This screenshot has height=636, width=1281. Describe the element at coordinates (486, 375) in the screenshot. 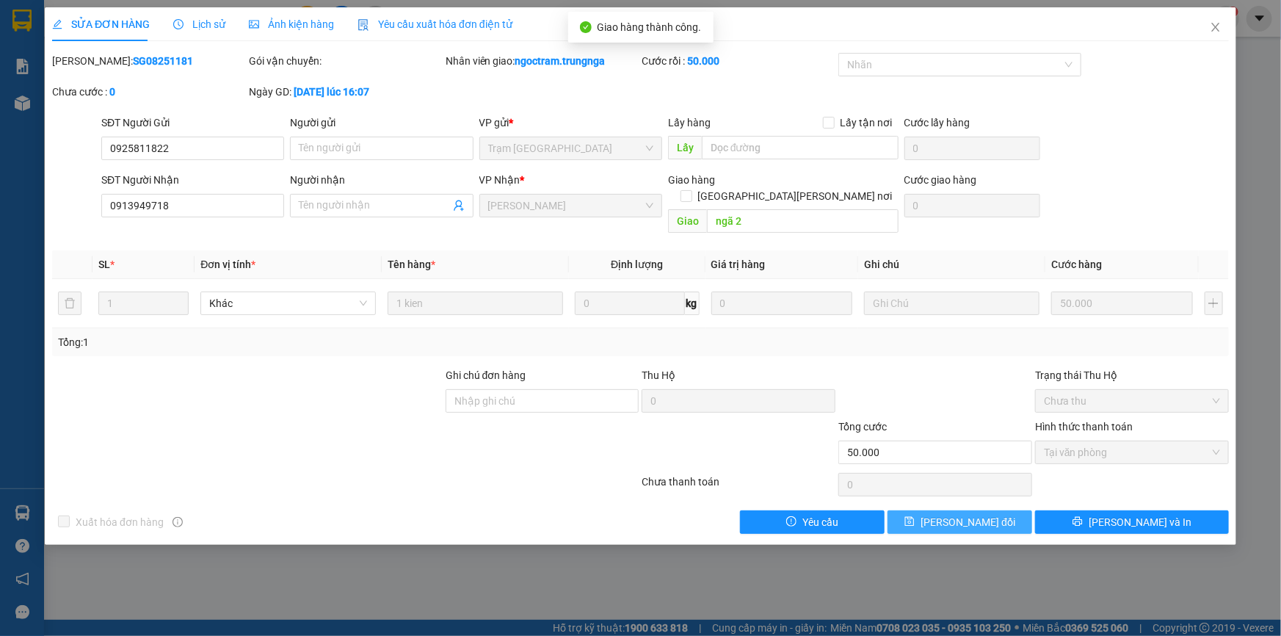

I see `label: Ghi chú đơn hàng` at that location.